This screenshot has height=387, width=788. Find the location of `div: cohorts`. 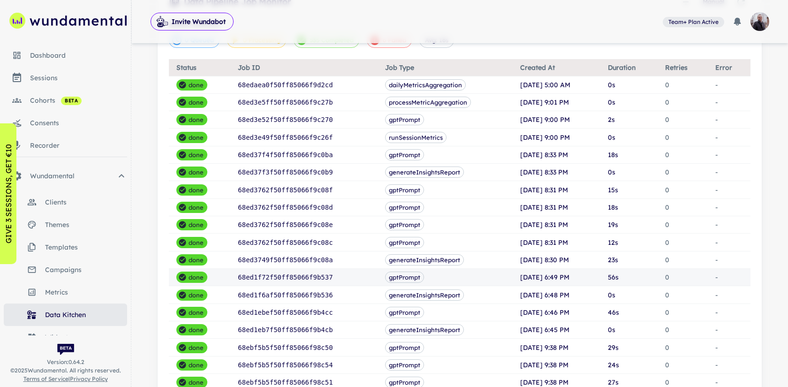

div: cohorts is located at coordinates (78, 100).